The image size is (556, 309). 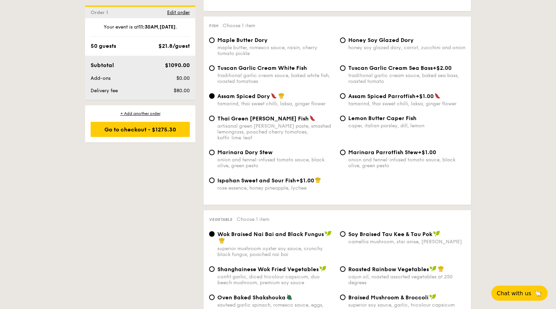 What do you see at coordinates (343, 68) in the screenshot?
I see `input: Tuscan Garlic Cream Sea Bass+$2.00traditional garlic cream sauce, baked sea bass, roasted tomato` at bounding box center [343, 68].